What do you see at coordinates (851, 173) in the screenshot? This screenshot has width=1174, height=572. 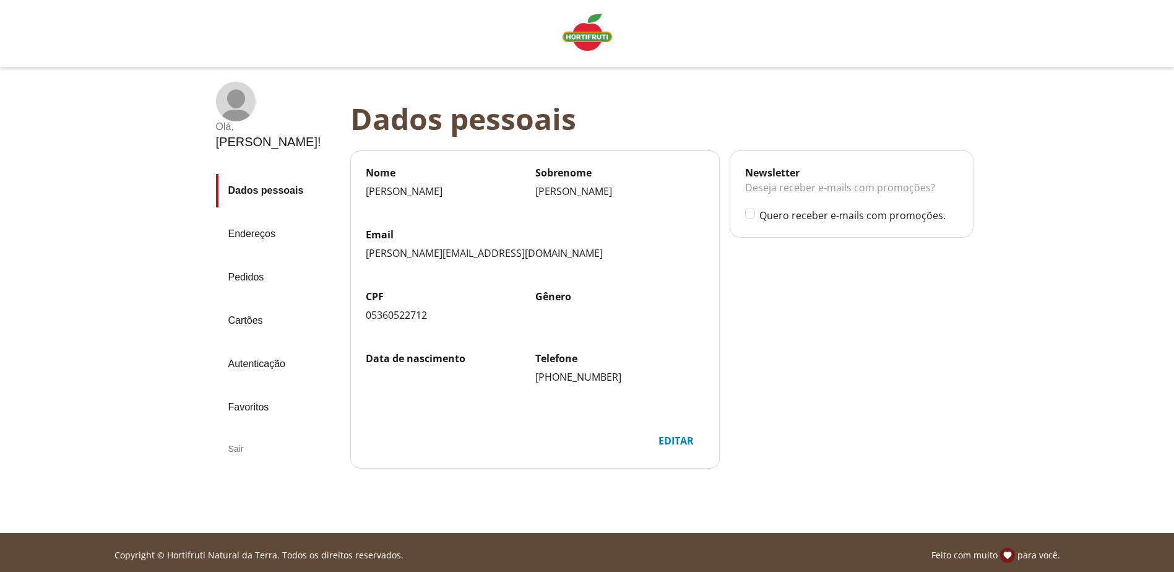 I see `div: Newsletter` at bounding box center [851, 173].